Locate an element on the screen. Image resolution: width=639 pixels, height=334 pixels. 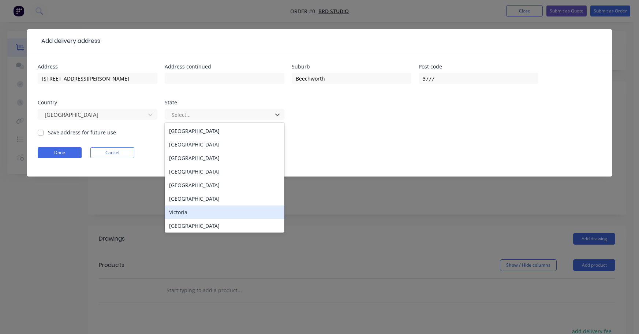
div: Suburb is located at coordinates (351, 67).